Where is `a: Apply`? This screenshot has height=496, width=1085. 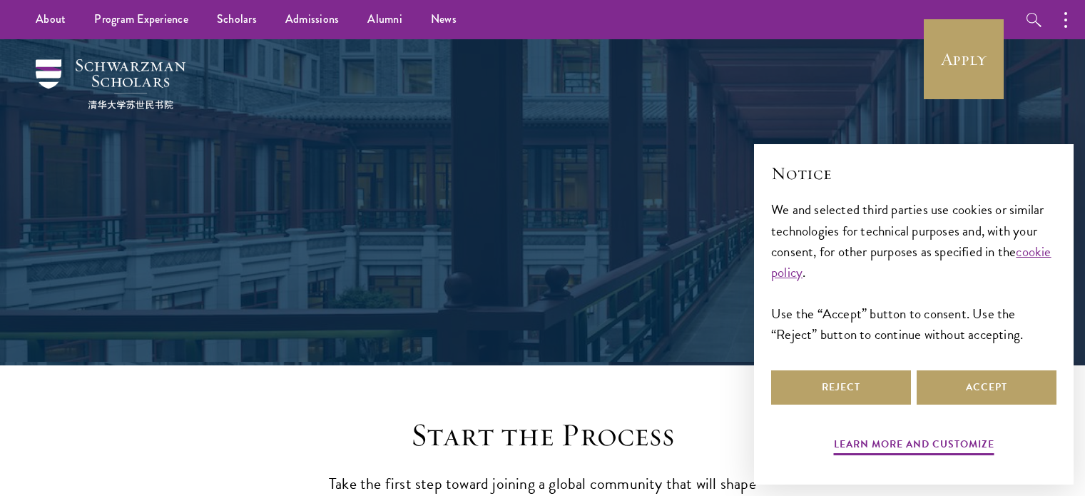 a: Apply is located at coordinates (963, 59).